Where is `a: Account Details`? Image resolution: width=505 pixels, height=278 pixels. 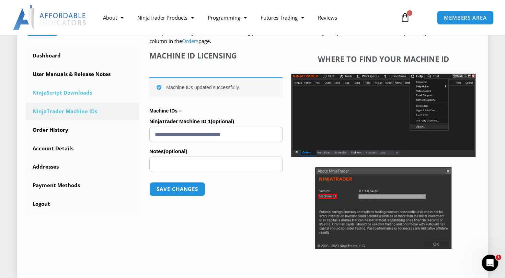 a: Account Details is located at coordinates (82, 148).